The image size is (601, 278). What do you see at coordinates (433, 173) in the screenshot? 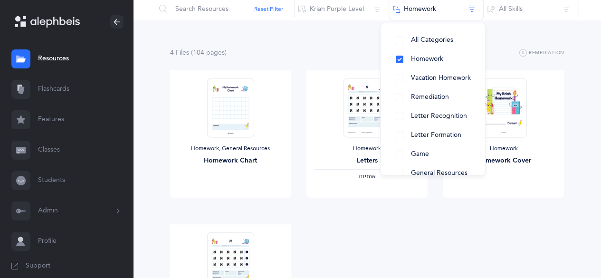
I see `button: General Resources` at bounding box center [433, 173].